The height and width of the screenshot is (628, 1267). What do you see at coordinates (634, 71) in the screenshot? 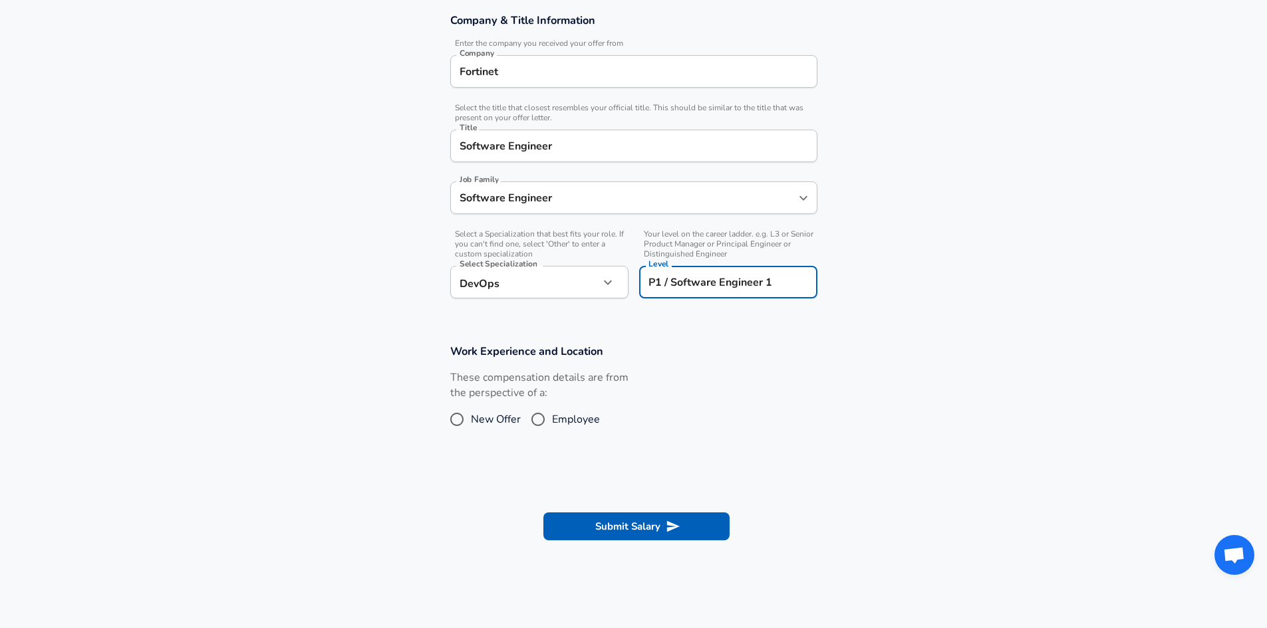
I see `input: Google` at bounding box center [634, 71].